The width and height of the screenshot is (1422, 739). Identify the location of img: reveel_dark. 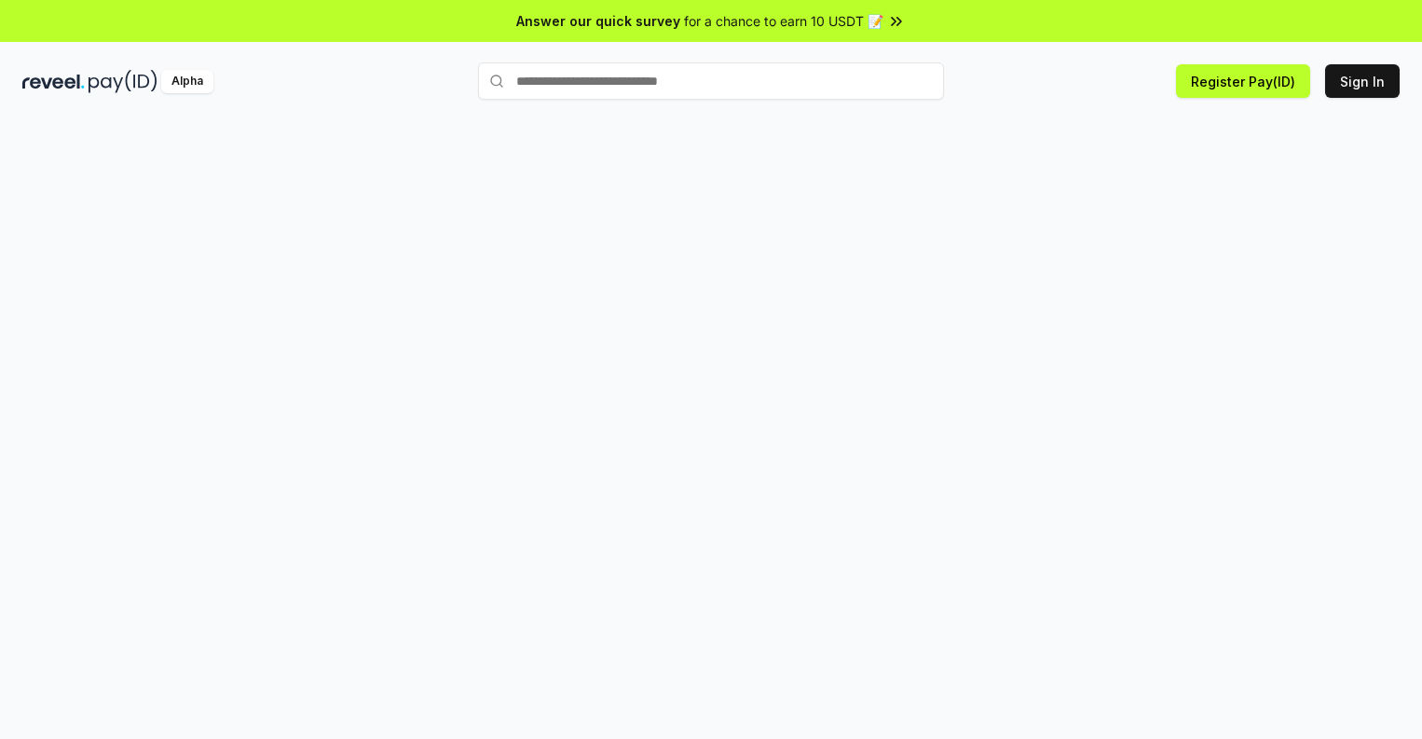
(53, 81).